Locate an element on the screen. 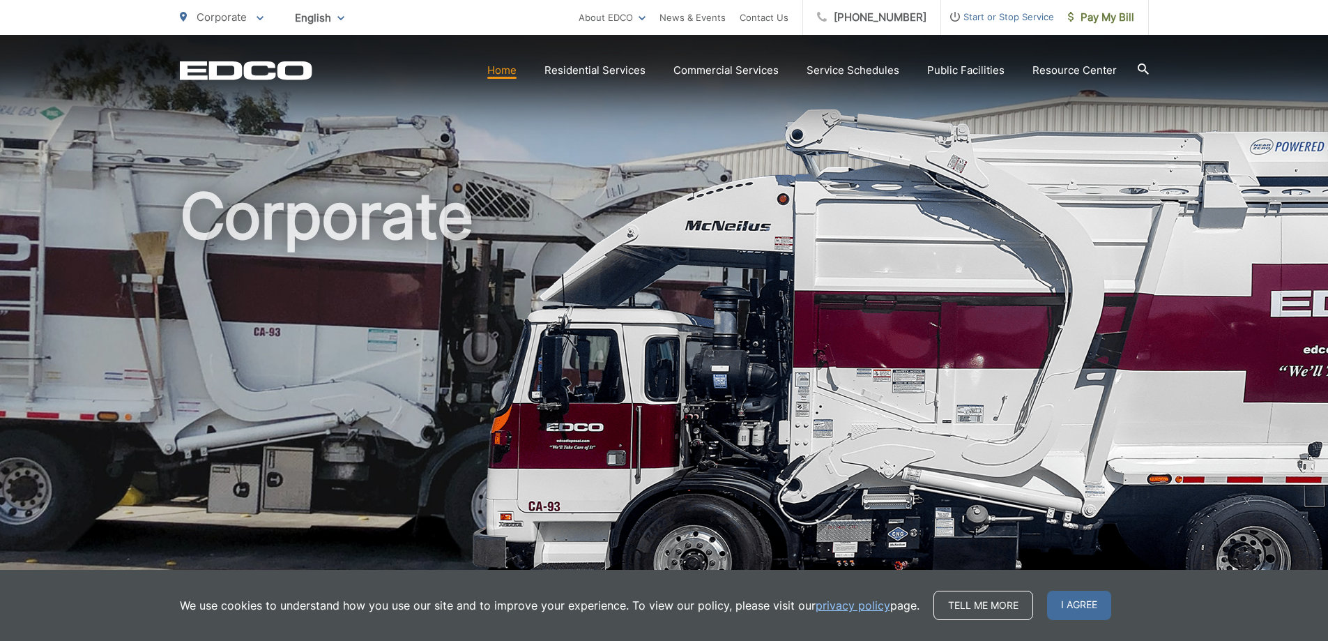 This screenshot has width=1328, height=641. a: Home is located at coordinates (502, 70).